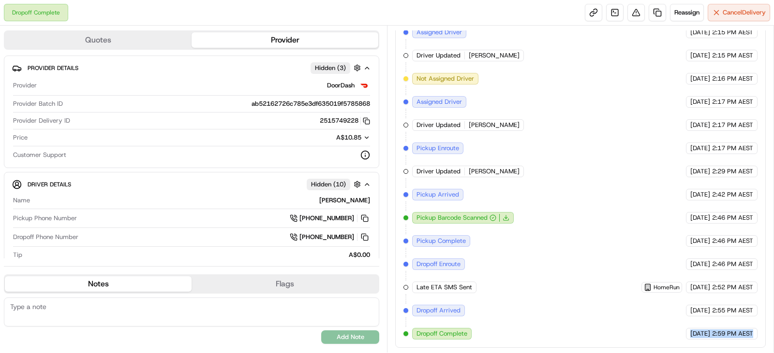  What do you see at coordinates (732, 311) in the screenshot?
I see `span: 2:55 PM AEST` at bounding box center [732, 311].